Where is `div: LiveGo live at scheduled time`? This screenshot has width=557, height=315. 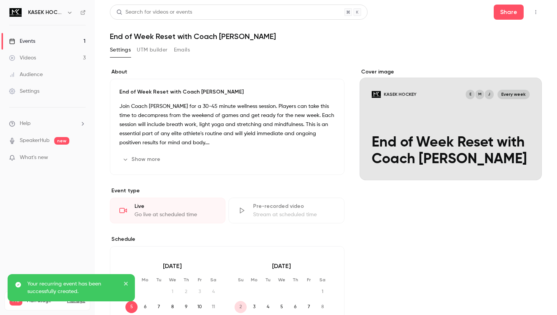
div: LiveGo live at scheduled time is located at coordinates (167, 211).